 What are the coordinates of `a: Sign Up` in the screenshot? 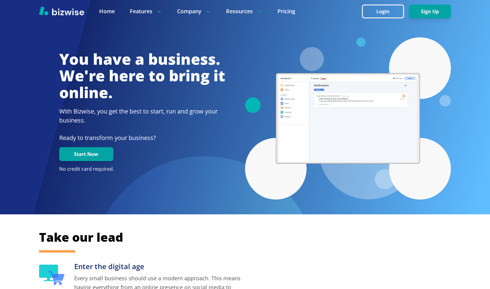 It's located at (430, 11).